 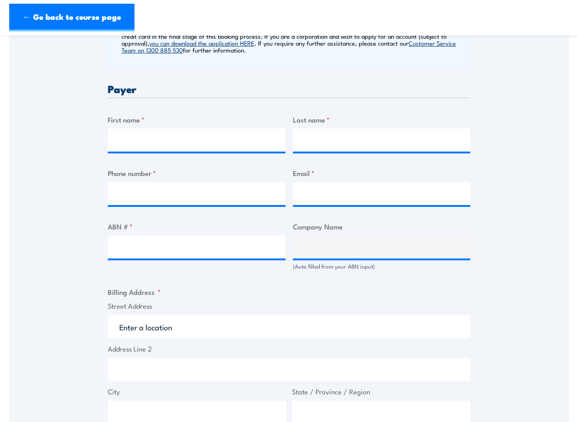 I want to click on label: Last name, so click(x=382, y=119).